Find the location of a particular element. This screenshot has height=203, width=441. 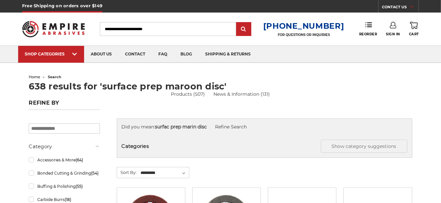

a: contact is located at coordinates (135, 54).